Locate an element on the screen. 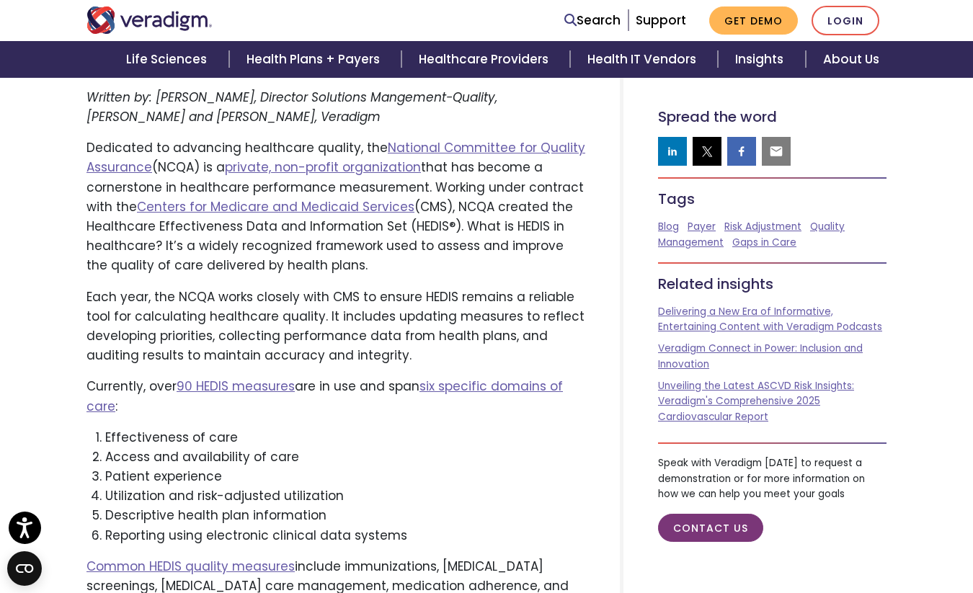 The width and height of the screenshot is (973, 593). a: Quality Management is located at coordinates (751, 234).